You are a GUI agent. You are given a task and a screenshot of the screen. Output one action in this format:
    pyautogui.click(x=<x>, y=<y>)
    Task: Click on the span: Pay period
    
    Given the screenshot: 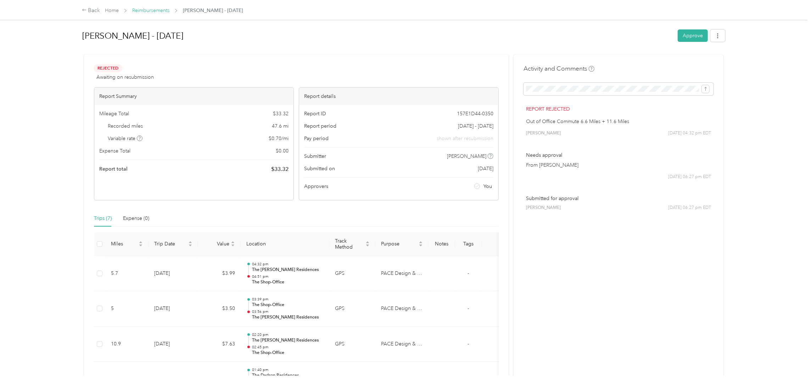 What is the action you would take?
    pyautogui.click(x=316, y=138)
    